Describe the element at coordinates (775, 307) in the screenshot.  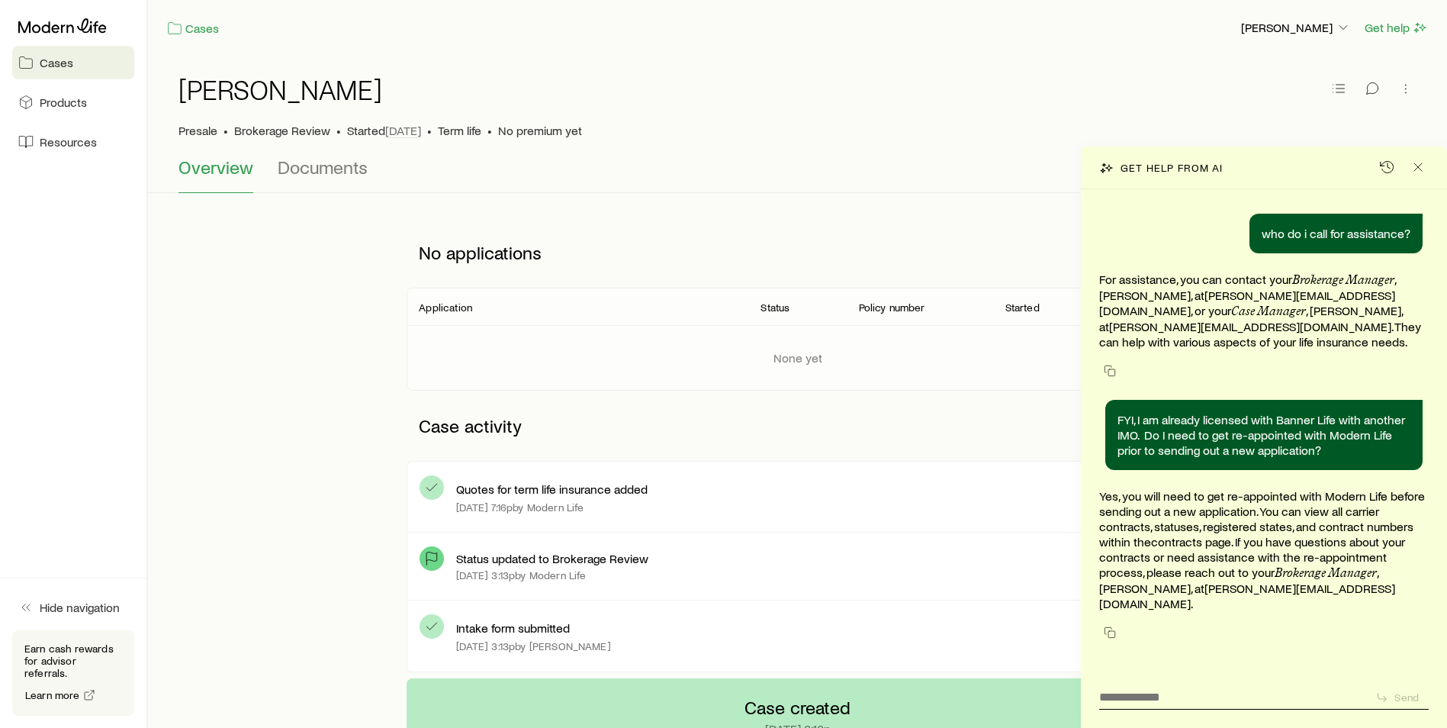
I see `p: Status` at that location.